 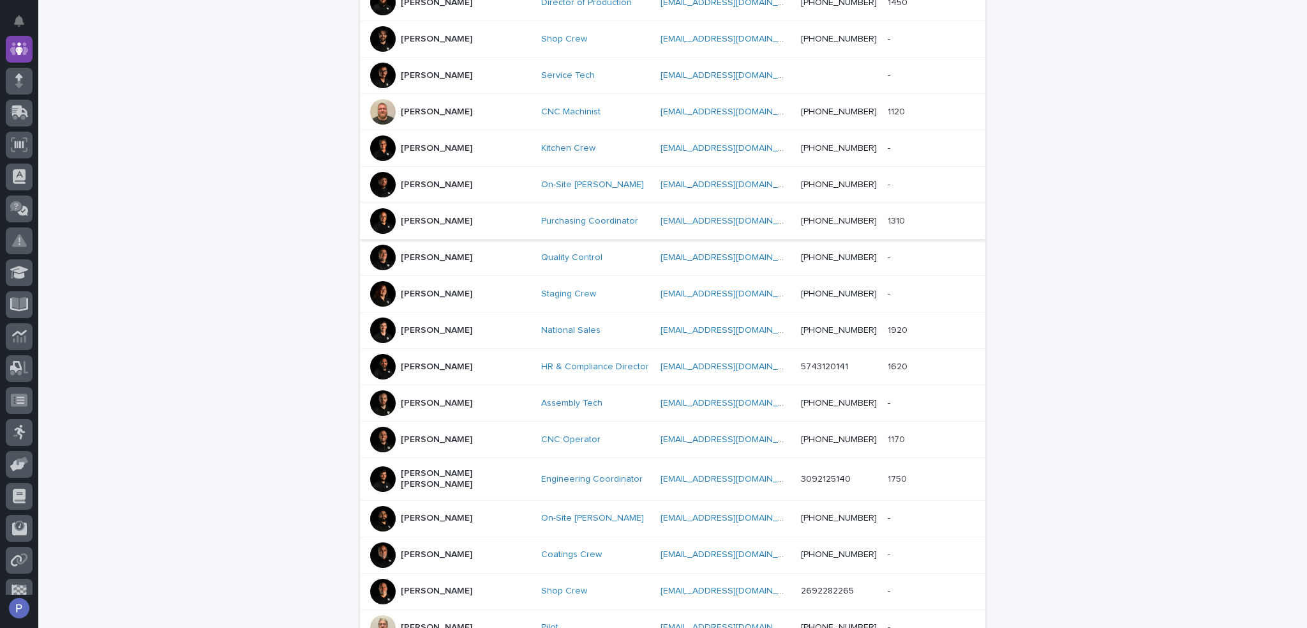 I want to click on a: Engineering Coordinator, so click(x=592, y=479).